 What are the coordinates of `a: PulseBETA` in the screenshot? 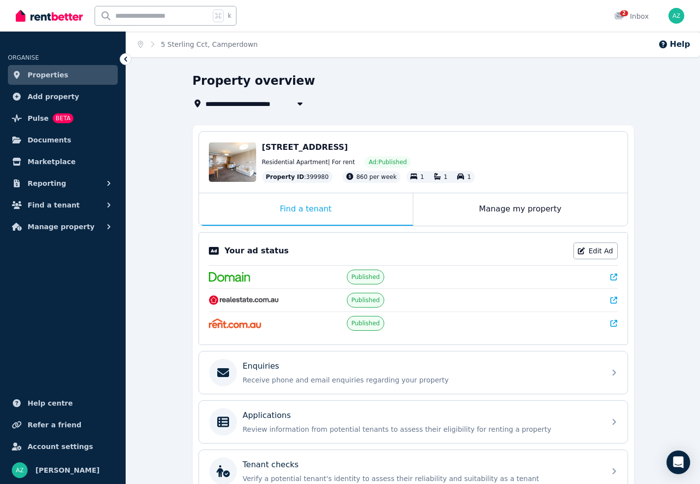 It's located at (63, 118).